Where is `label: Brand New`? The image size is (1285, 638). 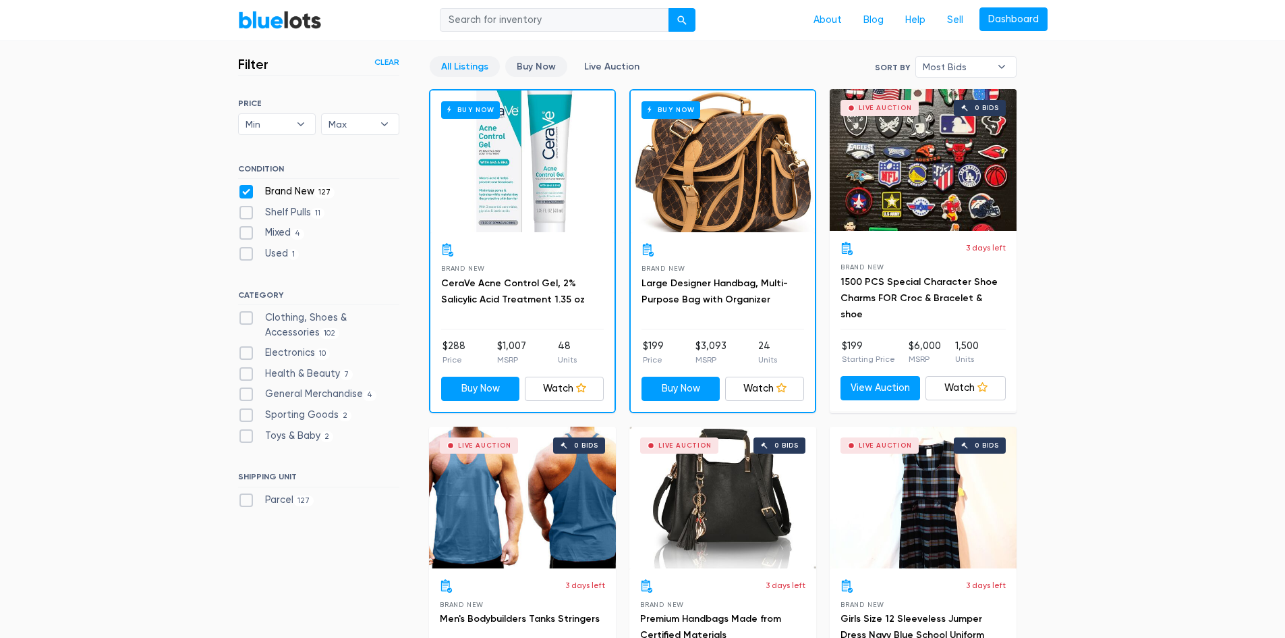
label: Brand New is located at coordinates (287, 192).